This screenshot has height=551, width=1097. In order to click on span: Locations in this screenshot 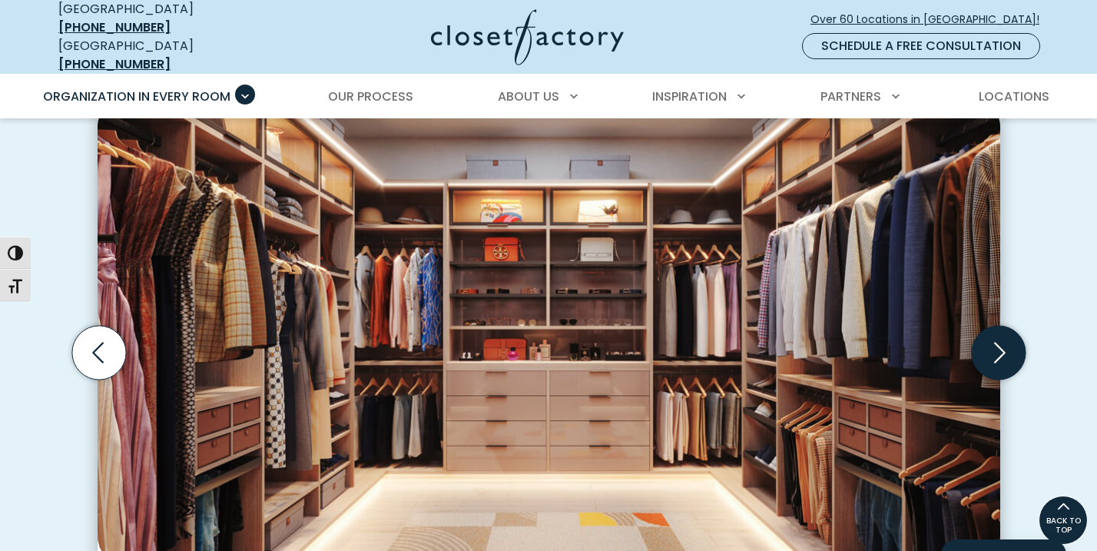, I will do `click(1014, 96)`.